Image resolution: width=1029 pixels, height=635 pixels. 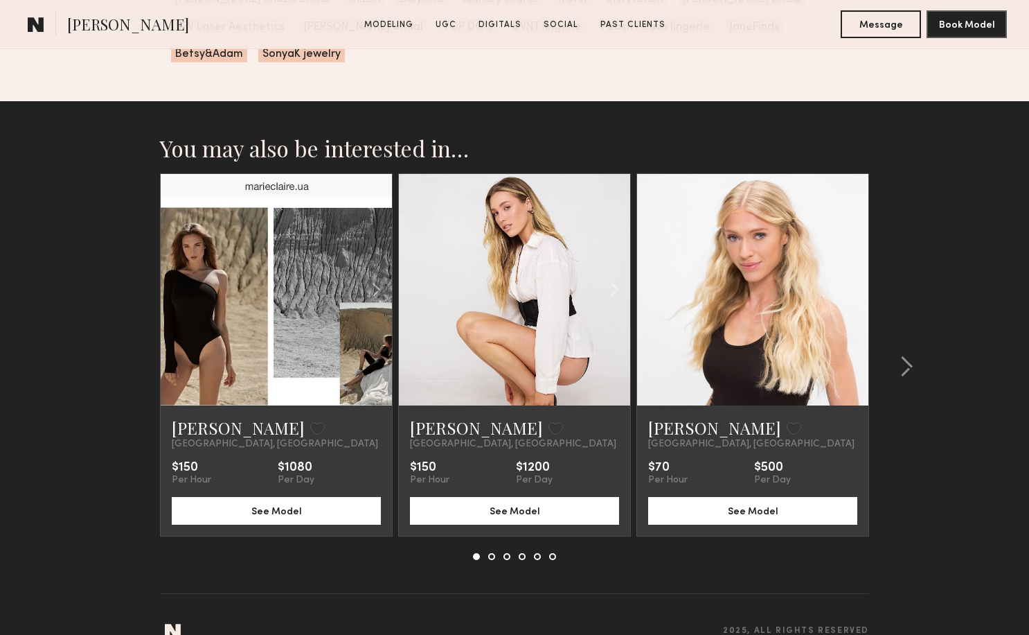 What do you see at coordinates (389, 25) in the screenshot?
I see `a: Modeling` at bounding box center [389, 25].